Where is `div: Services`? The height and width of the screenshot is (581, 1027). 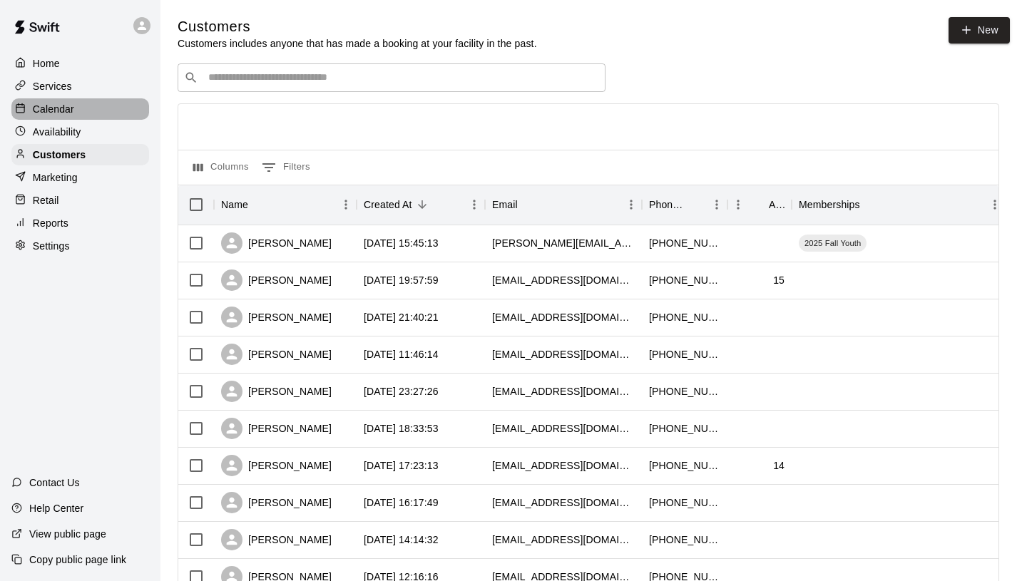
div: Services is located at coordinates (80, 86).